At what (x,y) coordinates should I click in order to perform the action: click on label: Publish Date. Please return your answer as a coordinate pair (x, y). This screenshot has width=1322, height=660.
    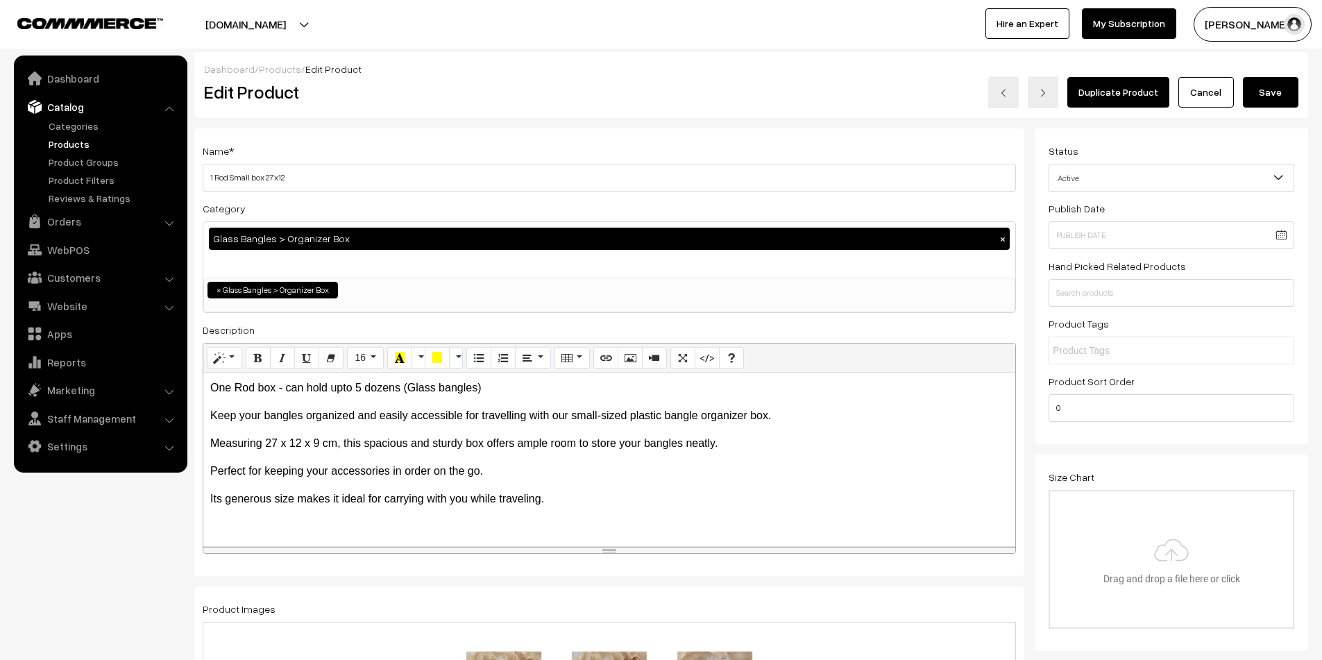
    Looking at the image, I should click on (1077, 208).